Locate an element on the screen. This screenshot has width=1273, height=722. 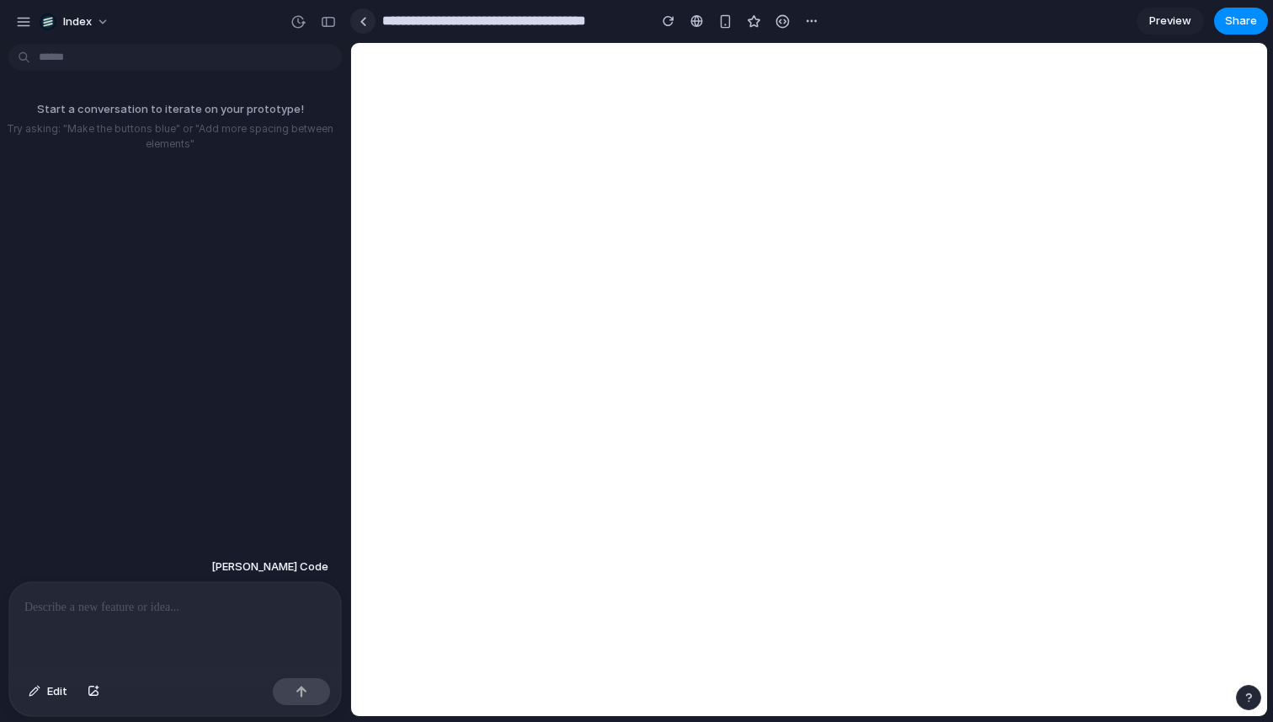
button: Index is located at coordinates (75, 22).